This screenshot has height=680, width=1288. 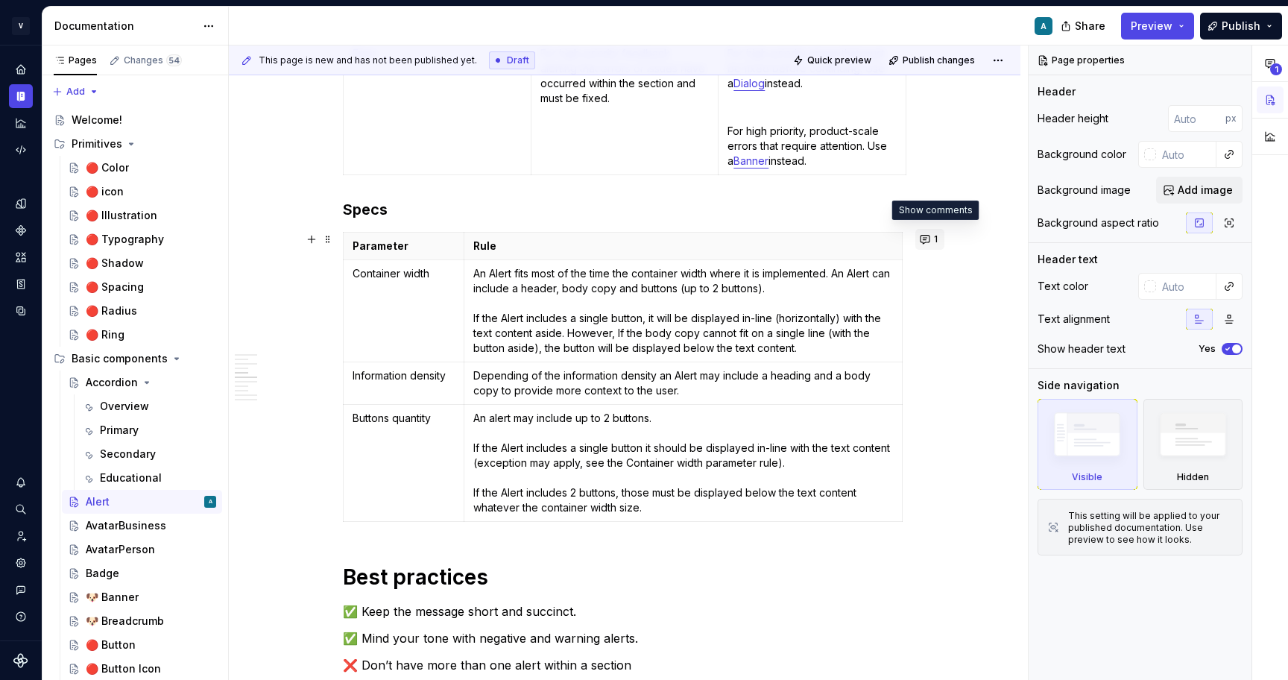 What do you see at coordinates (1067, 259) in the screenshot?
I see `div: Header text` at bounding box center [1067, 259].